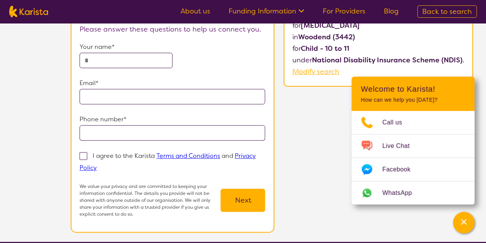 This screenshot has width=486, height=243. Describe the element at coordinates (195, 11) in the screenshot. I see `a: About us` at that location.